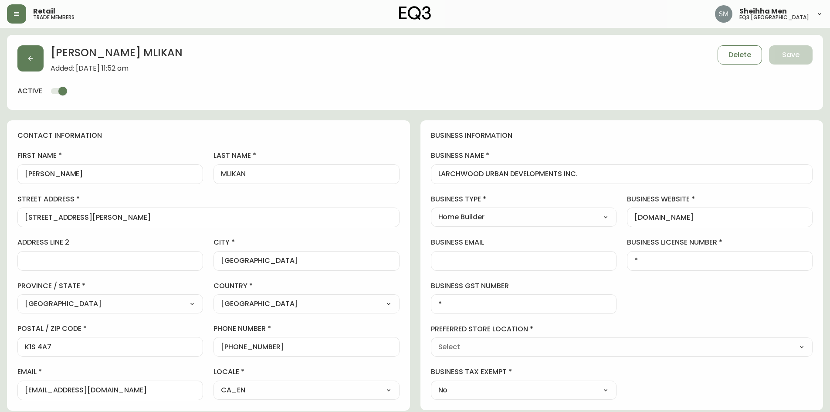 The height and width of the screenshot is (412, 830). Describe the element at coordinates (740, 55) in the screenshot. I see `span: Delete` at that location.